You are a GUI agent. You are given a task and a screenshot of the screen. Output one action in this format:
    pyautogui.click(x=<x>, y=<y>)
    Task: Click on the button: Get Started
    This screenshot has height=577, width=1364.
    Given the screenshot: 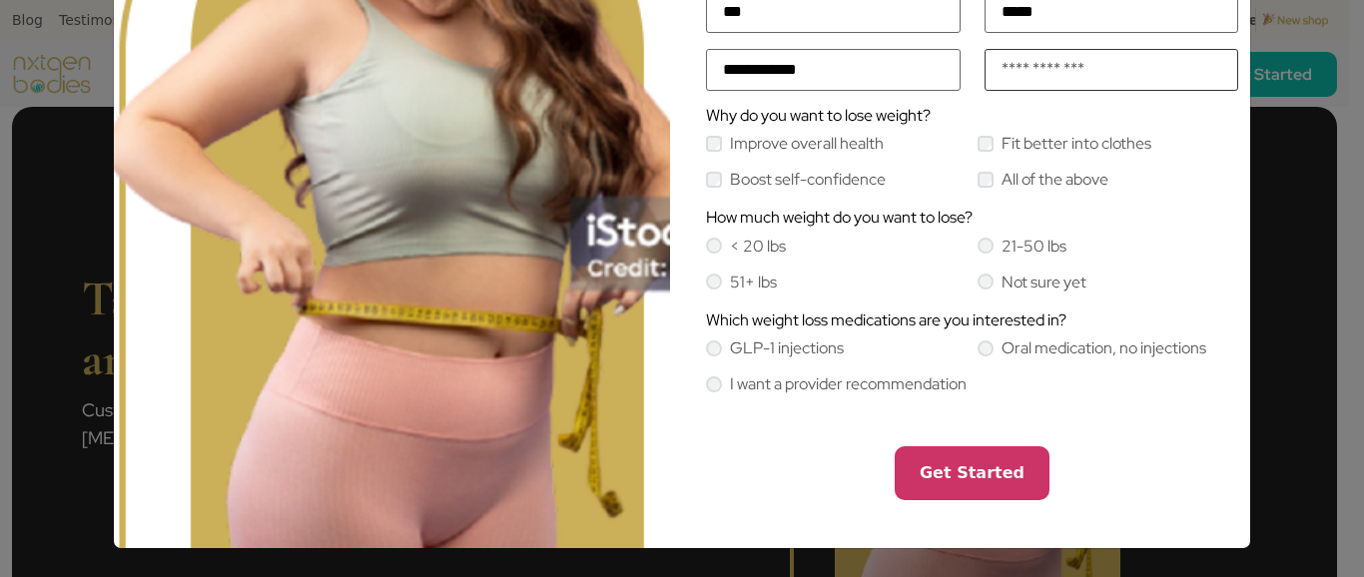 What is the action you would take?
    pyautogui.click(x=972, y=473)
    